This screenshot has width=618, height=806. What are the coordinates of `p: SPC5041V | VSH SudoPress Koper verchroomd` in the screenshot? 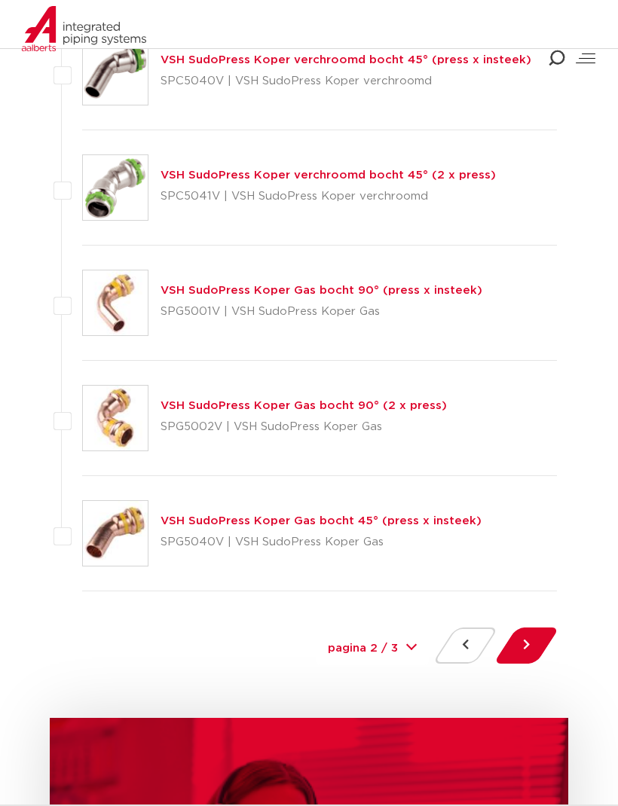 It's located at (328, 197).